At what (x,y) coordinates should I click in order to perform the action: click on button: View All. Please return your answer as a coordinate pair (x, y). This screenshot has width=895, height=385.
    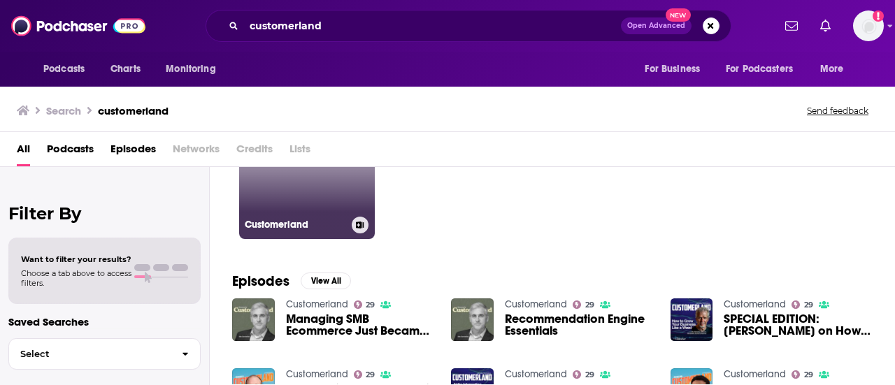
    Looking at the image, I should click on (326, 281).